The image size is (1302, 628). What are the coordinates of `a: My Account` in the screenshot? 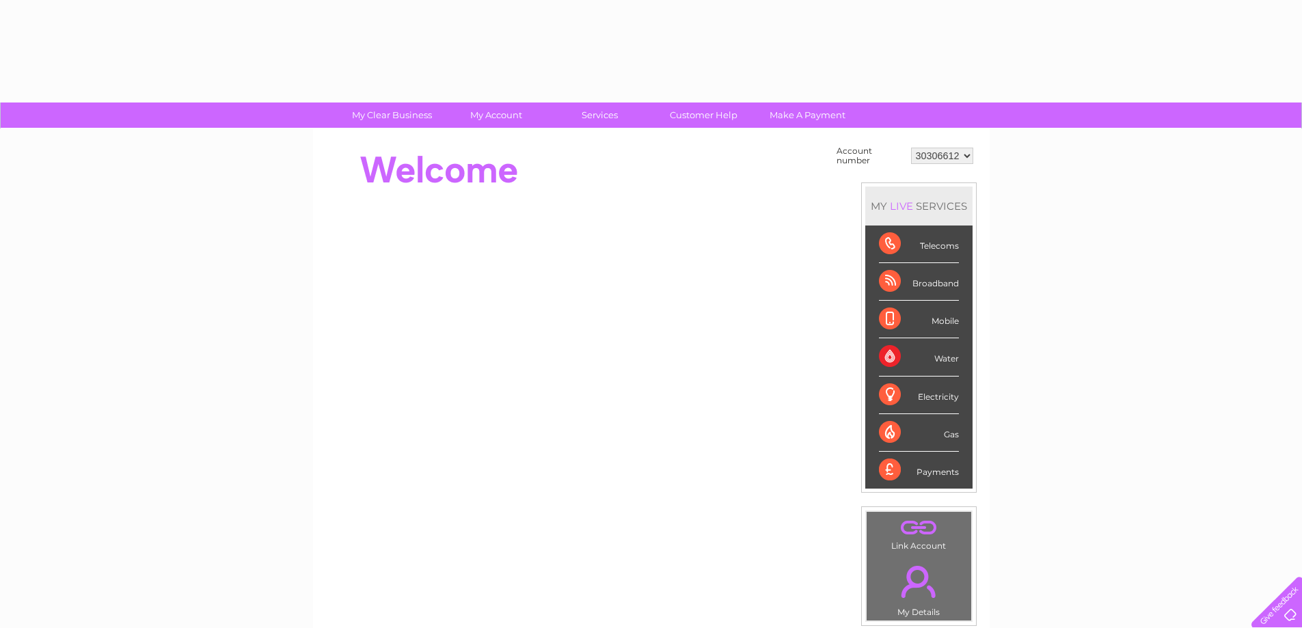 It's located at (496, 115).